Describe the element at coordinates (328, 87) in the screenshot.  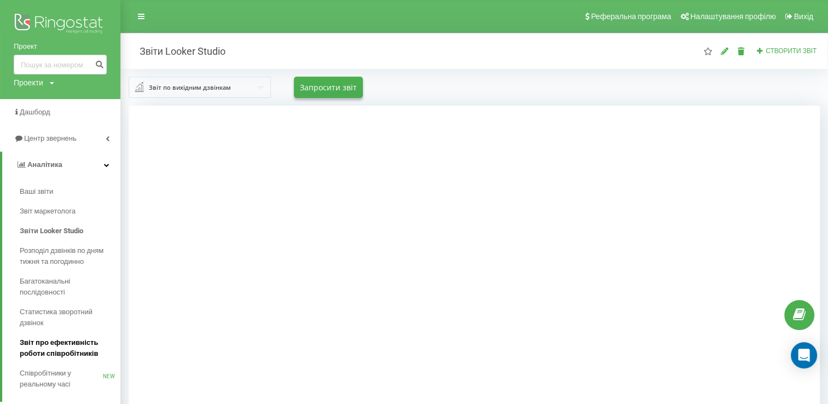
I see `button: Запросити звіт` at that location.